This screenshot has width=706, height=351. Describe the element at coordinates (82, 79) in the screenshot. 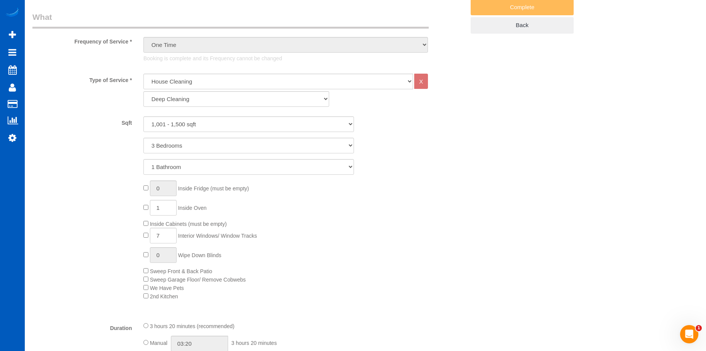

I see `label: Type of Service *` at that location.